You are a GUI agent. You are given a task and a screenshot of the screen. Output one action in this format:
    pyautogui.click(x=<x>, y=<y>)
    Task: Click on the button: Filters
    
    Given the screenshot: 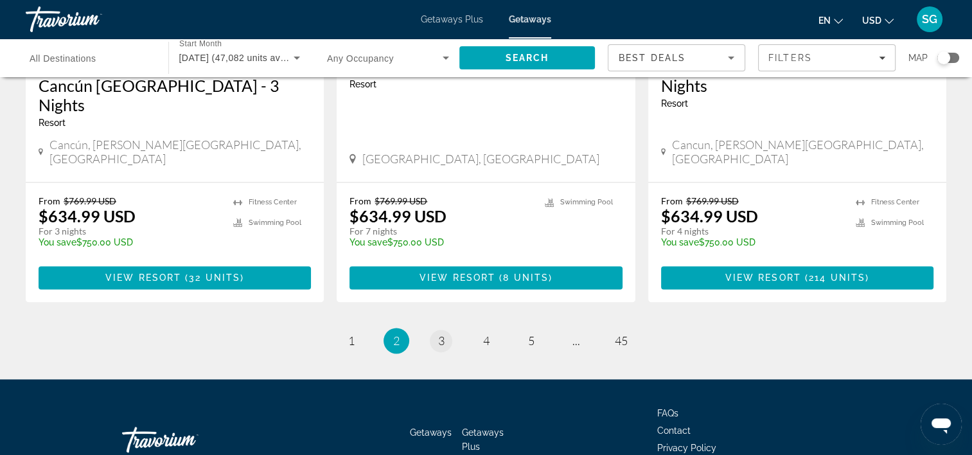 What is the action you would take?
    pyautogui.click(x=827, y=58)
    